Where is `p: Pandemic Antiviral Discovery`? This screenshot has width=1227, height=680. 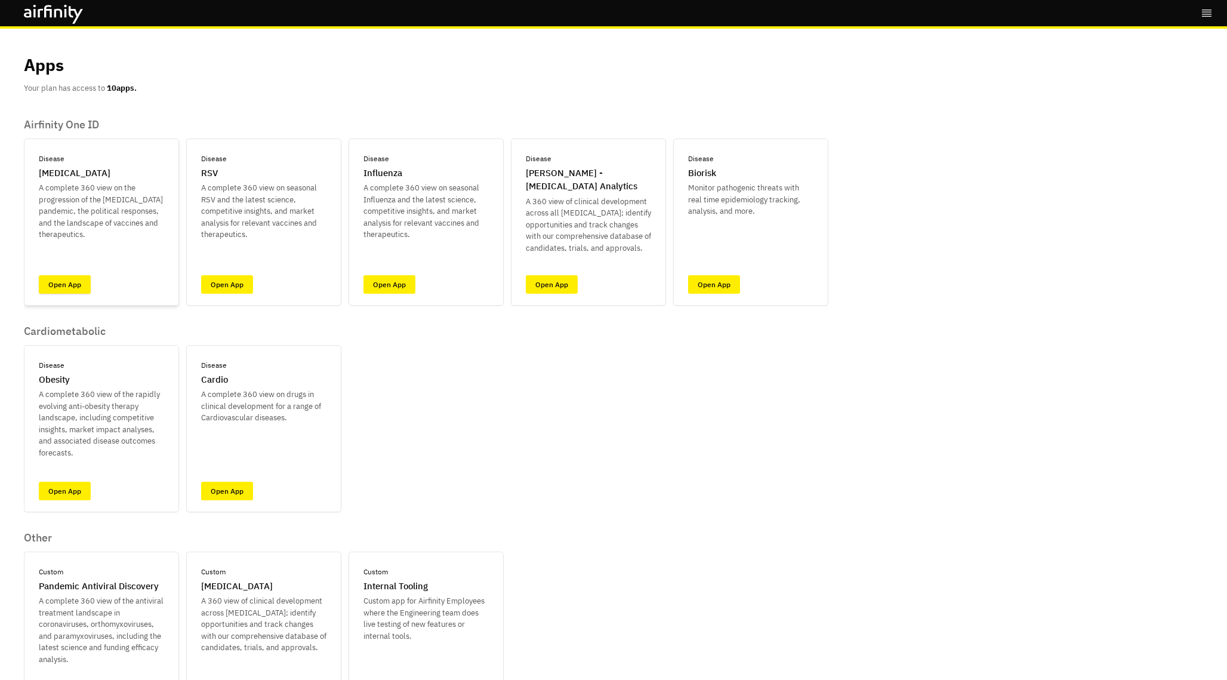 p: Pandemic Antiviral Discovery is located at coordinates (98, 586).